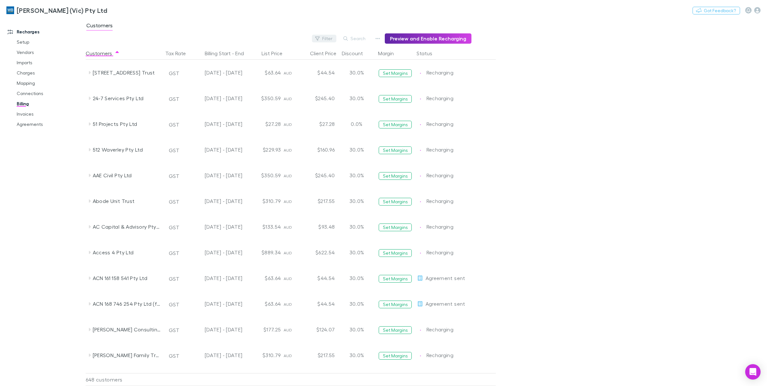 The width and height of the screenshot is (767, 386). I want to click on div: $124.07, so click(318, 329).